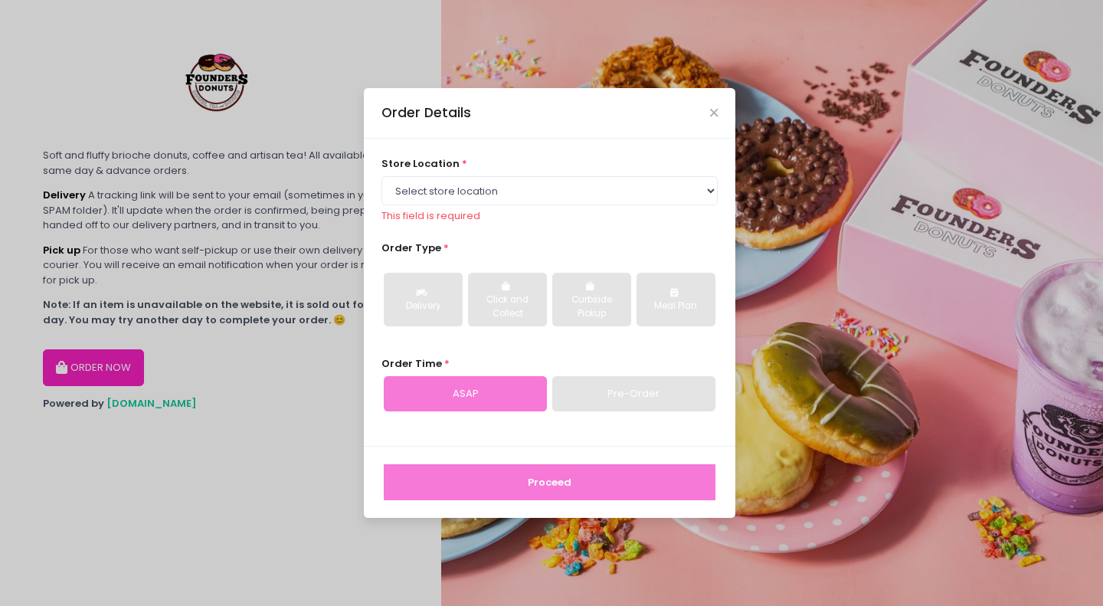  I want to click on div: Delivery, so click(423, 307).